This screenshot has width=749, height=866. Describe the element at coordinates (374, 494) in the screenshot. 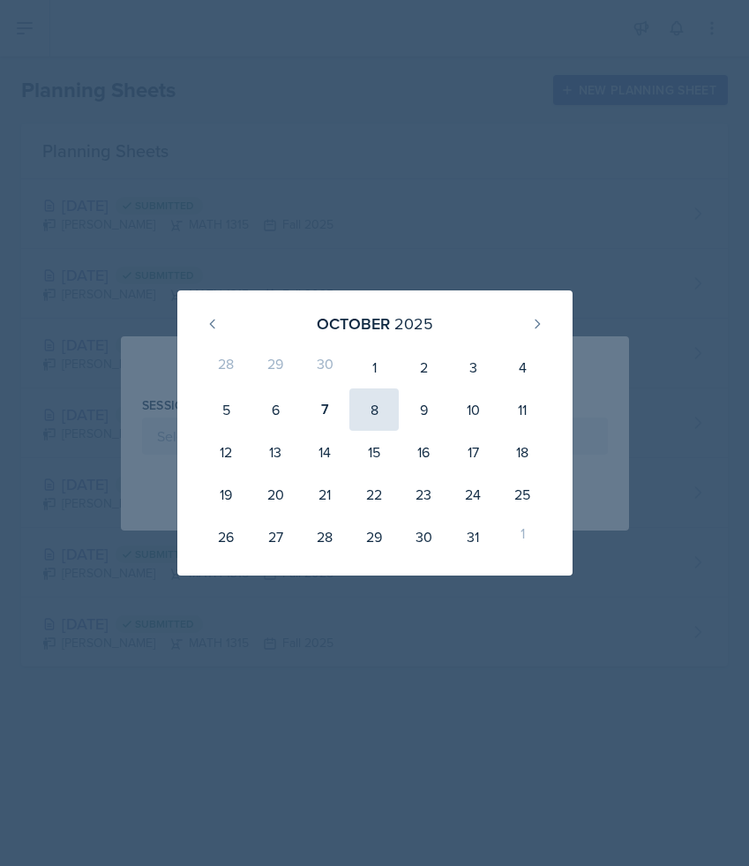

I see `div: 22` at that location.